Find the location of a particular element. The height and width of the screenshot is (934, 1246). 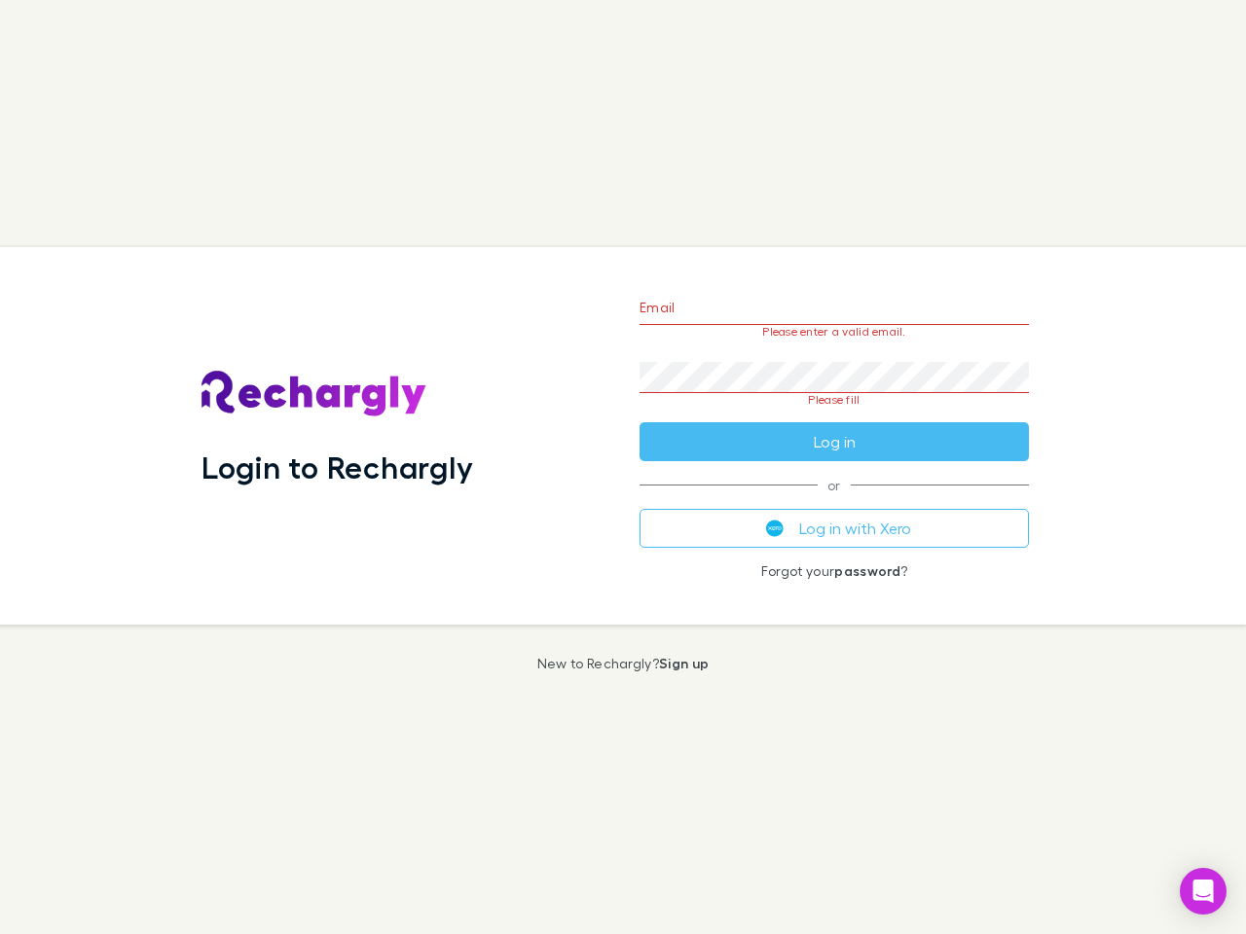

a: Sign up is located at coordinates (683, 663).